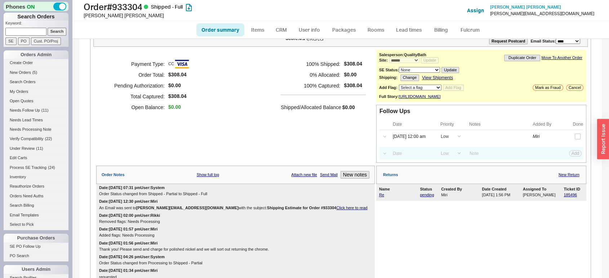 This screenshot has height=278, width=609. I want to click on span: New Orders, so click(20, 72).